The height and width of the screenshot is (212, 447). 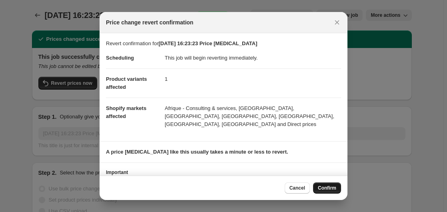 What do you see at coordinates (337, 22) in the screenshot?
I see `button: Close` at bounding box center [337, 22].